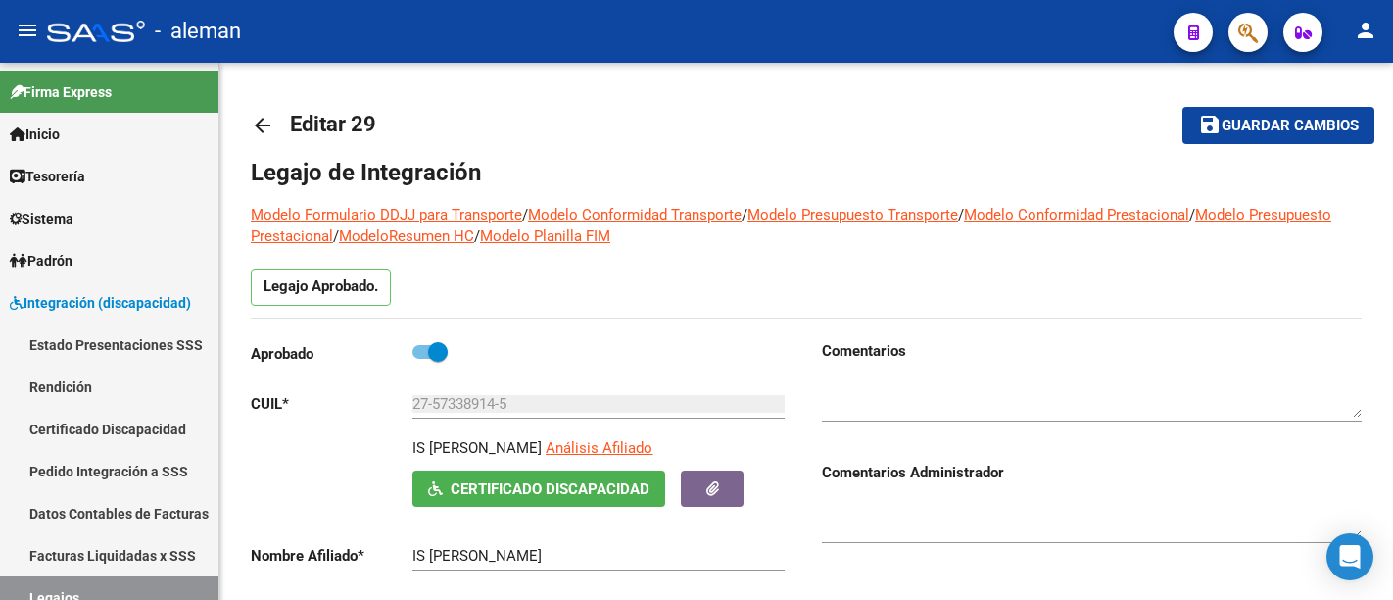 The image size is (1393, 600). Describe the element at coordinates (1077, 215) in the screenshot. I see `a: Modelo Conformidad Prestacional` at that location.